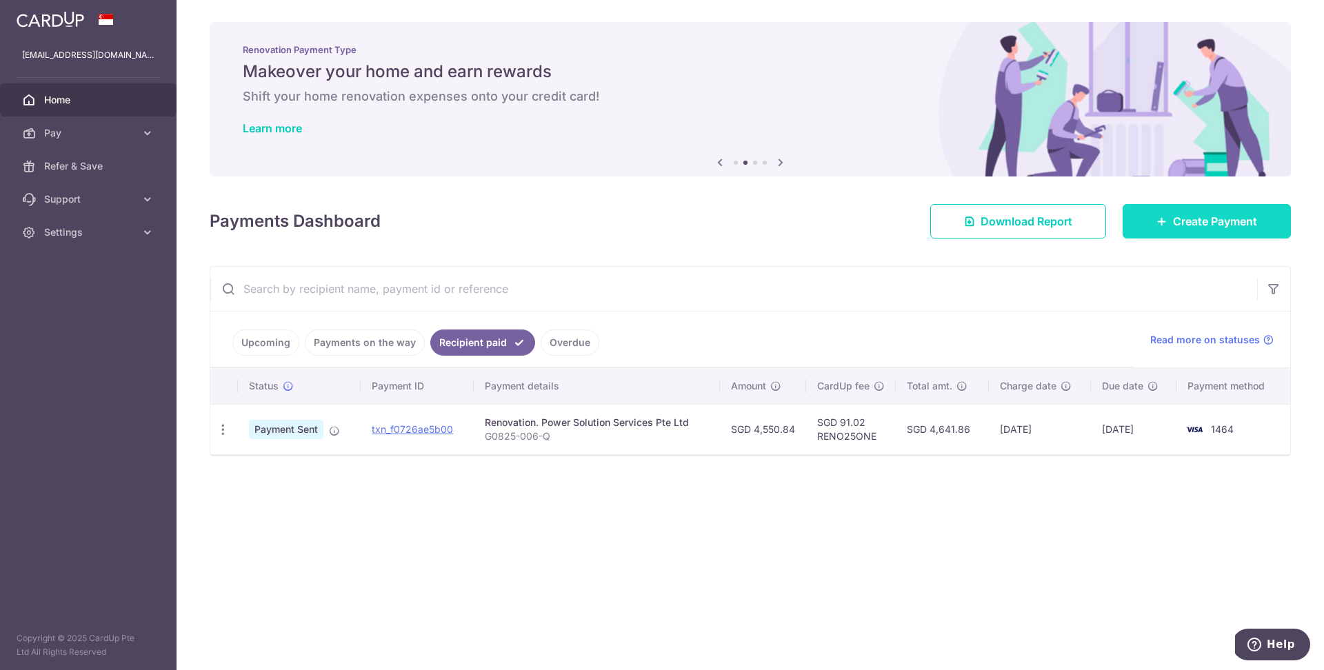 The width and height of the screenshot is (1324, 670). I want to click on span: Charge date, so click(1028, 386).